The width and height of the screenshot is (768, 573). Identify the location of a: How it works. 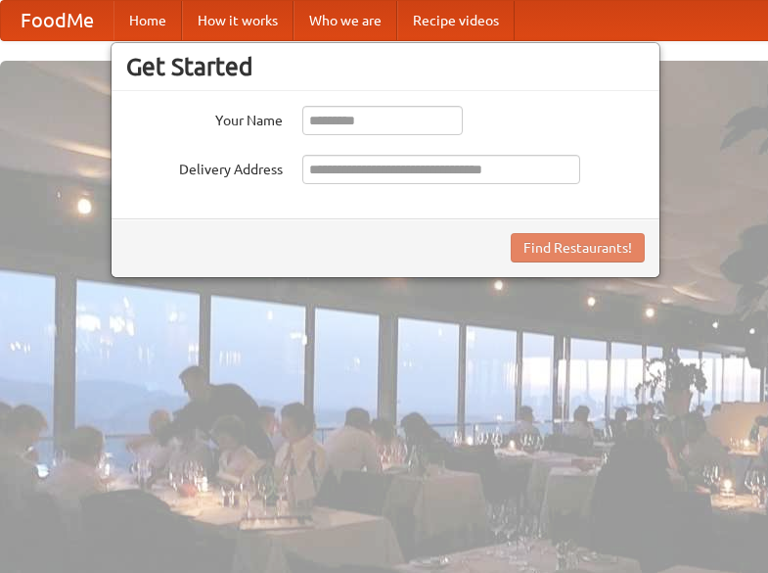
(238, 21).